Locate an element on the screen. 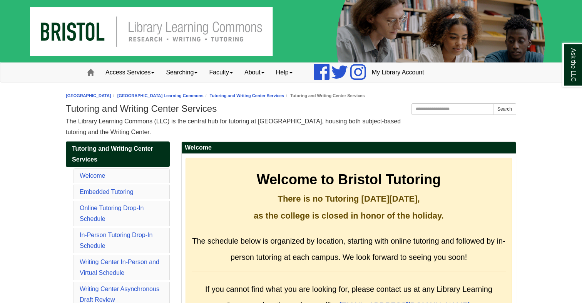  a: Online Tutoring Drop-In Schedule is located at coordinates (112, 213).